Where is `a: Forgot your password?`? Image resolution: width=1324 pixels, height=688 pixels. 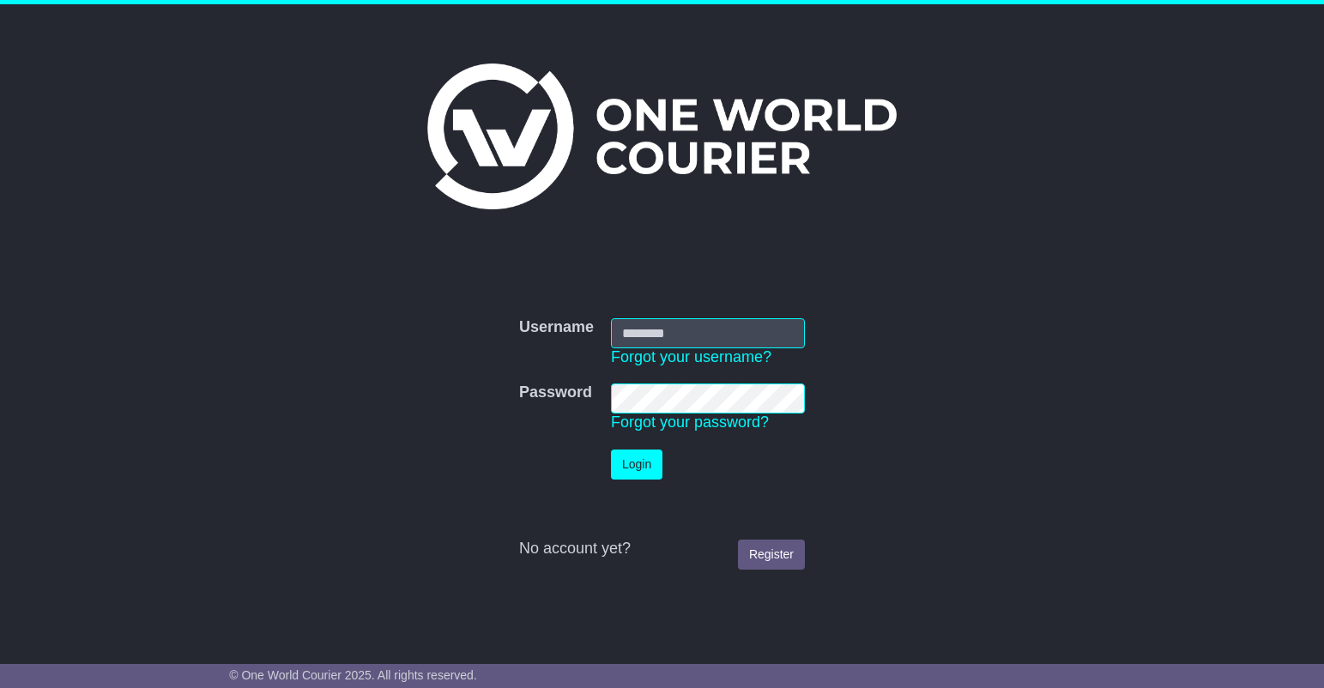 a: Forgot your password? is located at coordinates (690, 422).